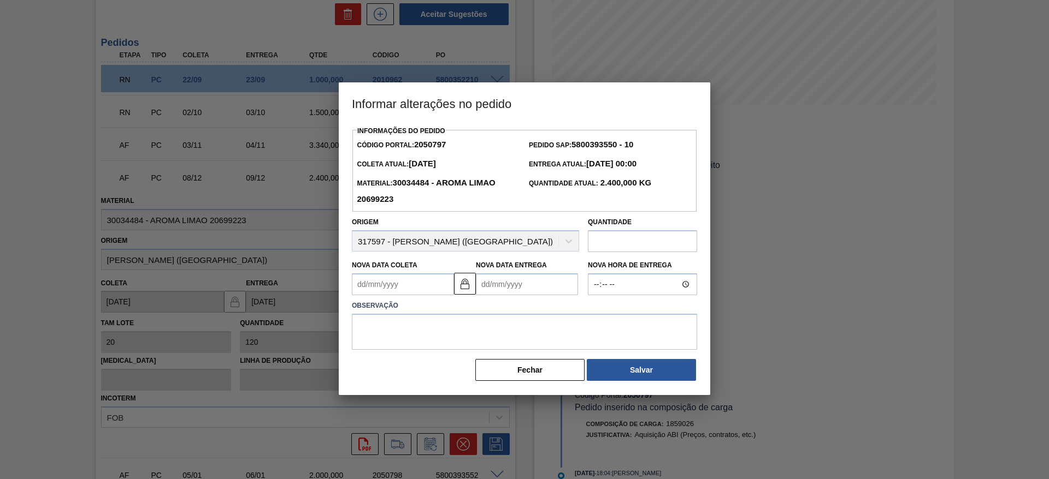  I want to click on span: Quantidade Atual:, so click(590, 183).